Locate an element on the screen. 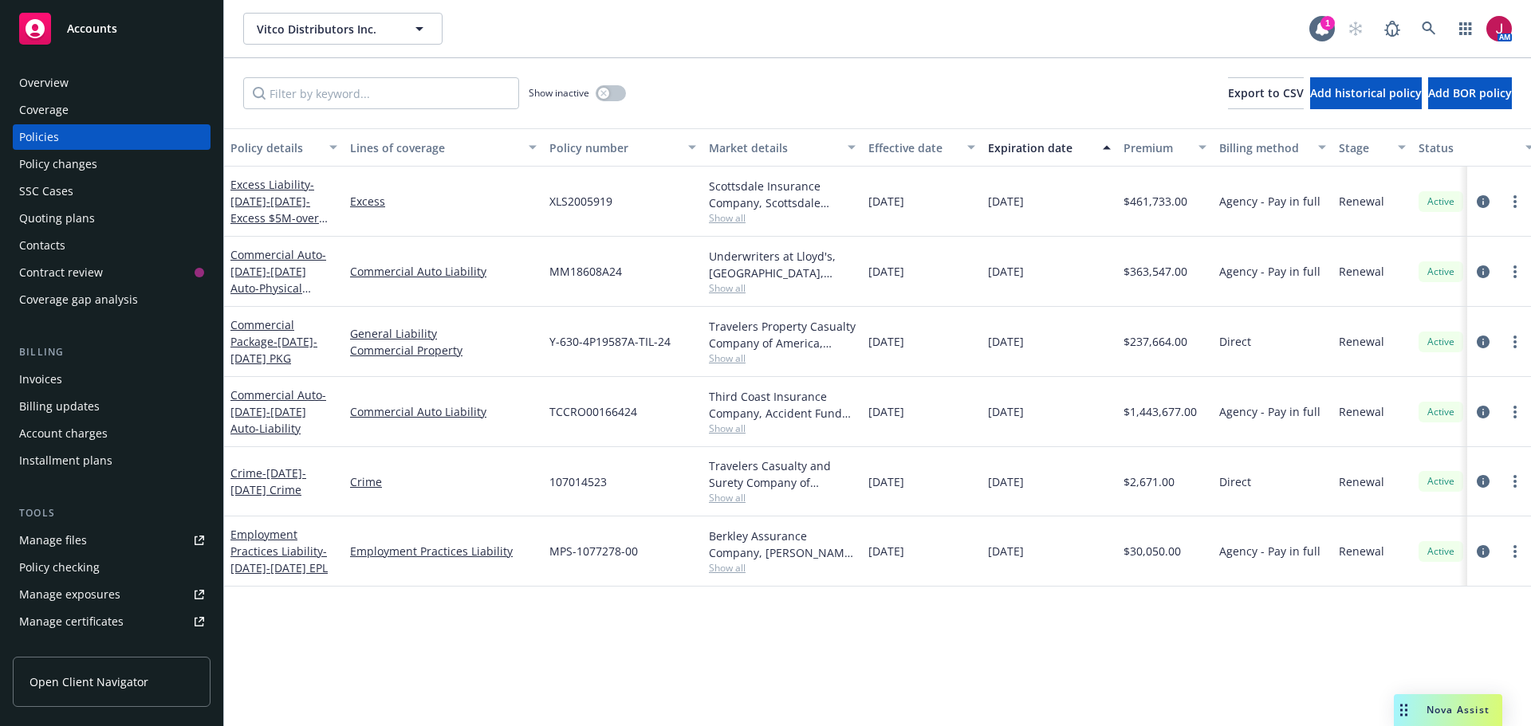 This screenshot has width=1531, height=726. a: Employment Practices Liability is located at coordinates (279, 551).